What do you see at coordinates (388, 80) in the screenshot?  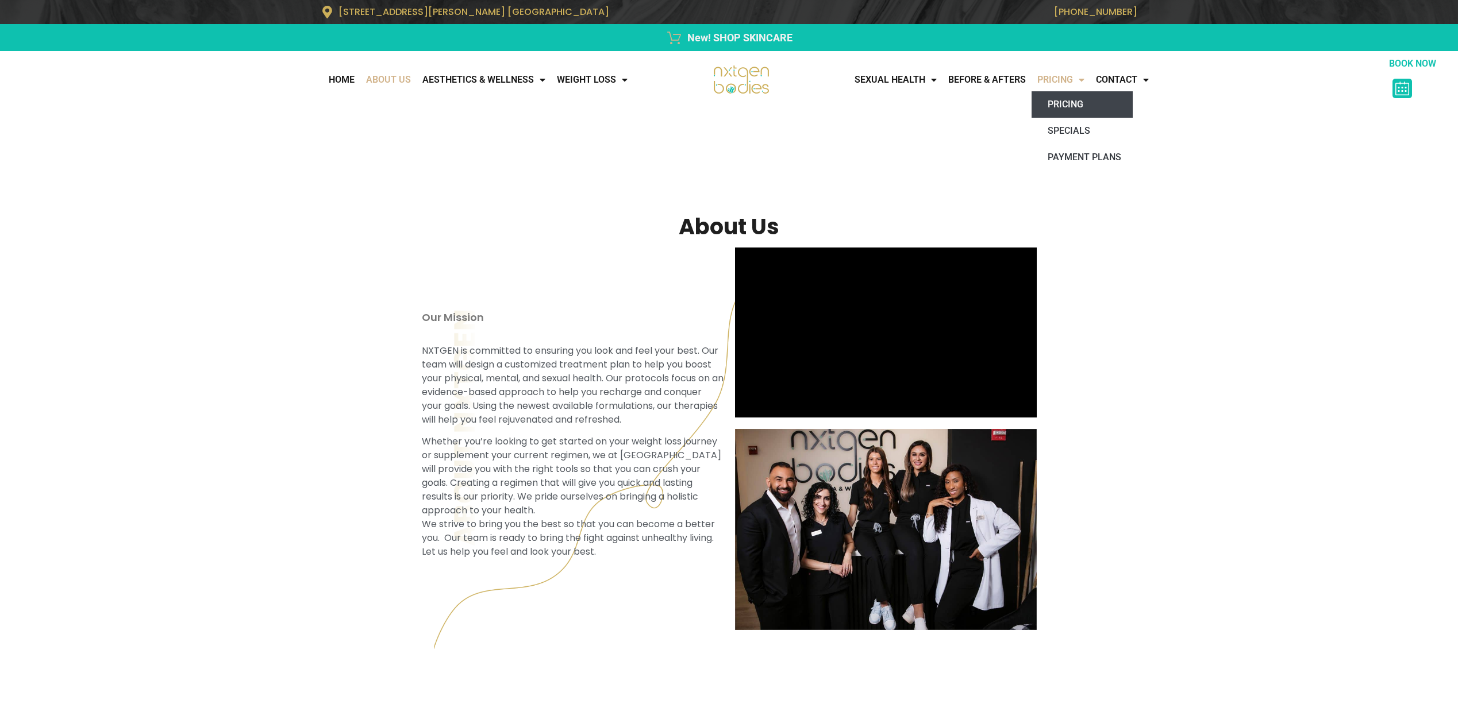 I see `a: About Us` at bounding box center [388, 80].